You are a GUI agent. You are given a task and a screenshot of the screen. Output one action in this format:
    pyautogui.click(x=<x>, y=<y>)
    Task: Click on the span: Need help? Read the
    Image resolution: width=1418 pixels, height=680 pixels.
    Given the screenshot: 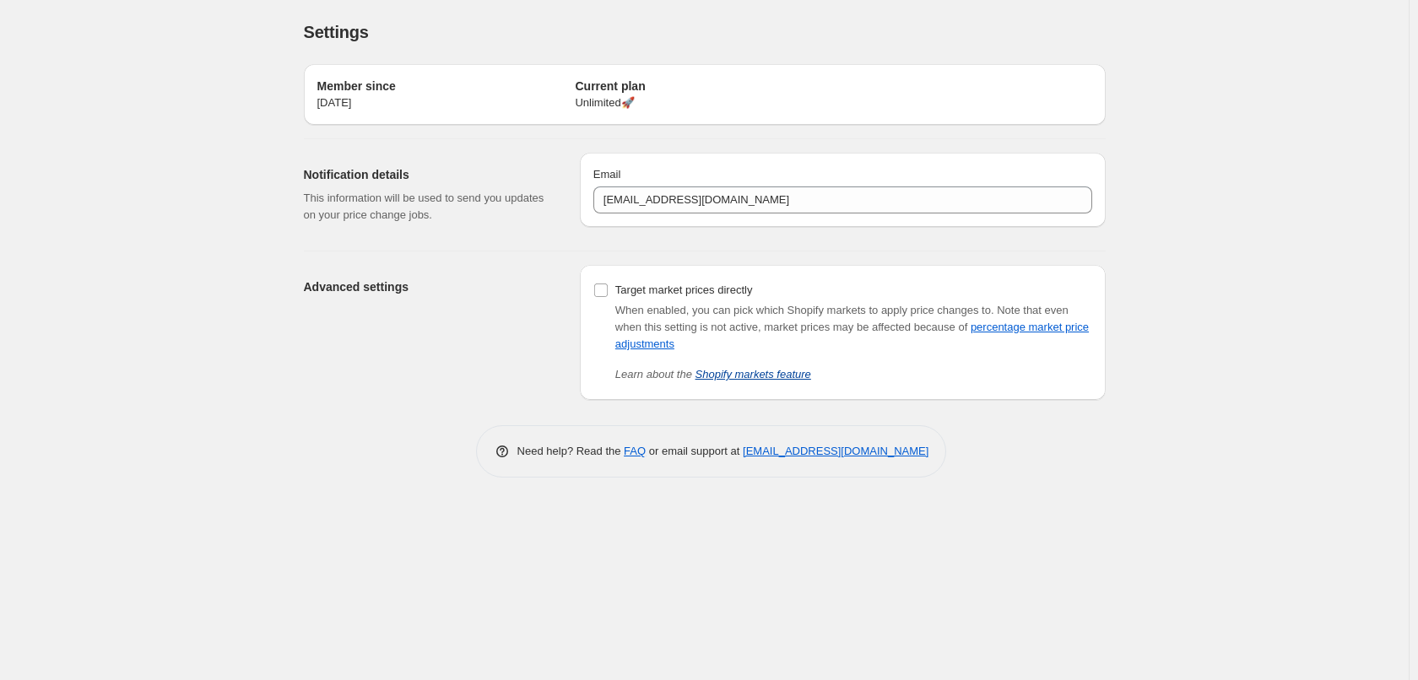 What is the action you would take?
    pyautogui.click(x=570, y=451)
    